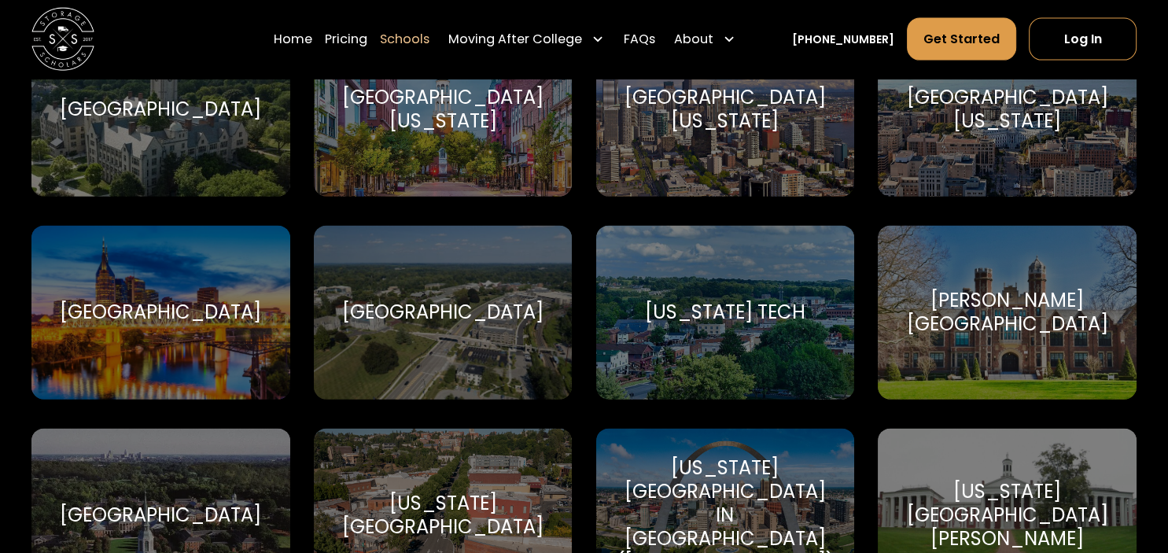  I want to click on a: Log In, so click(1082, 39).